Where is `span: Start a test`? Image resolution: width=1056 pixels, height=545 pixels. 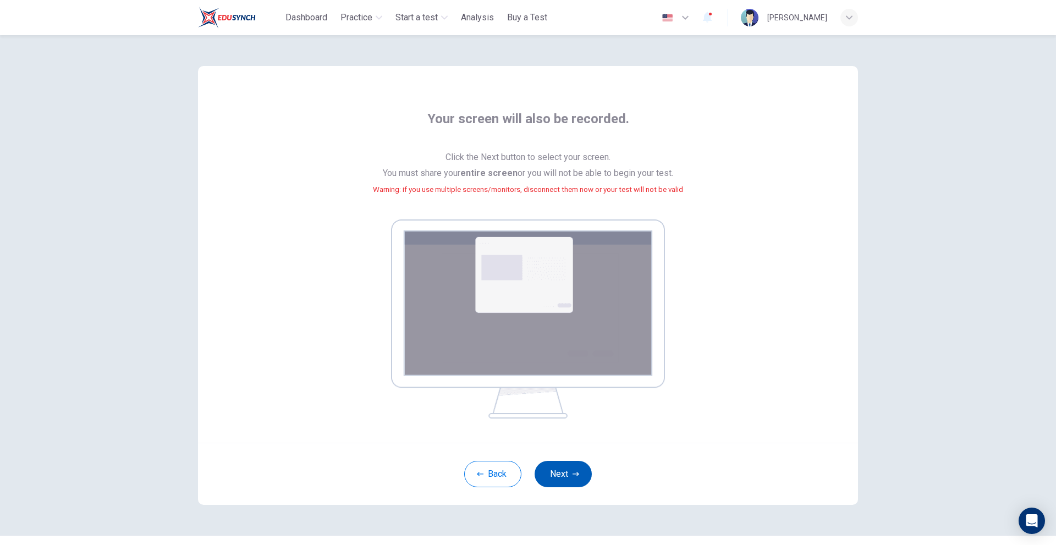
span: Start a test is located at coordinates (416, 18).